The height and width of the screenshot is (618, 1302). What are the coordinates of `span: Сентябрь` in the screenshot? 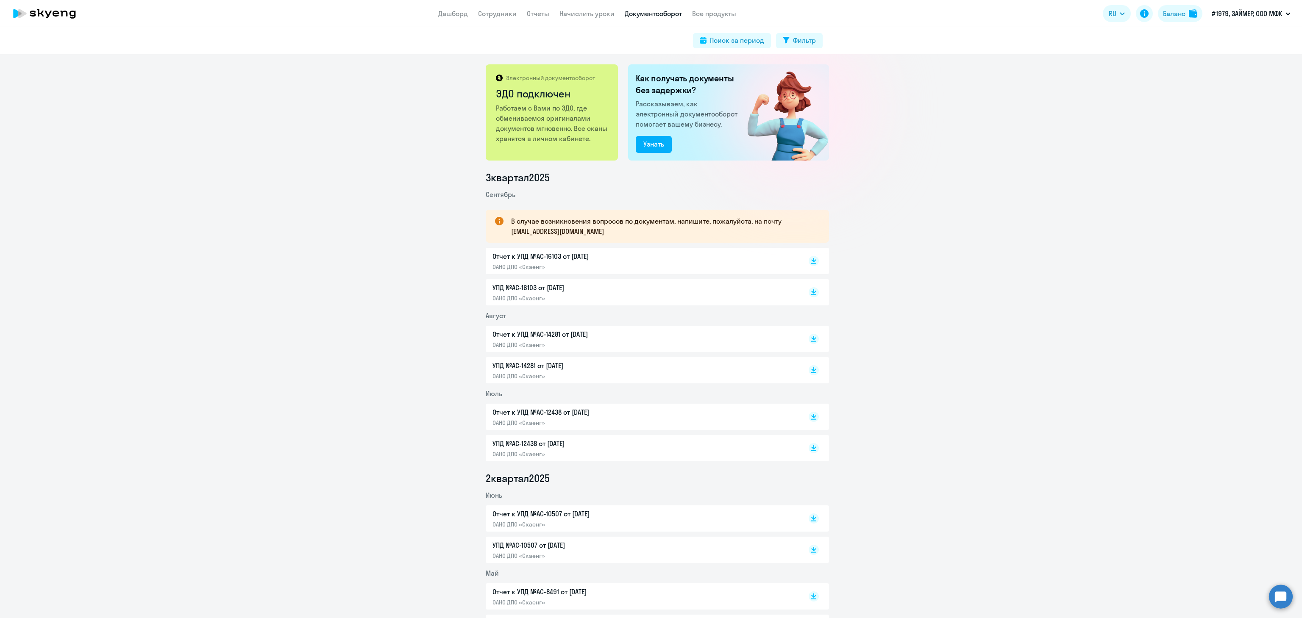 It's located at (501, 195).